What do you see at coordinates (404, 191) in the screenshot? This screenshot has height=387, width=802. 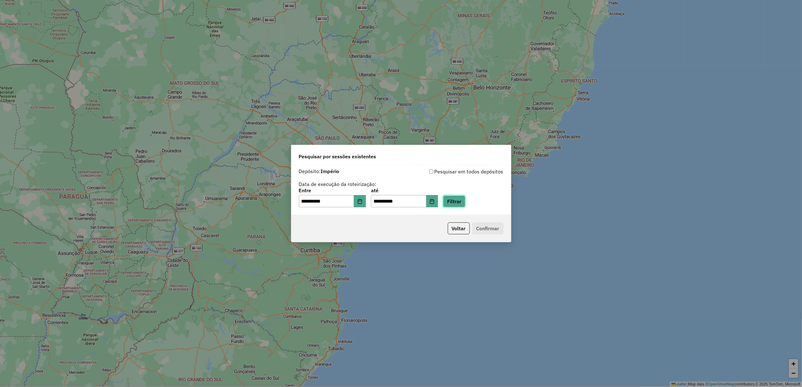 I see `label: até` at bounding box center [404, 191].